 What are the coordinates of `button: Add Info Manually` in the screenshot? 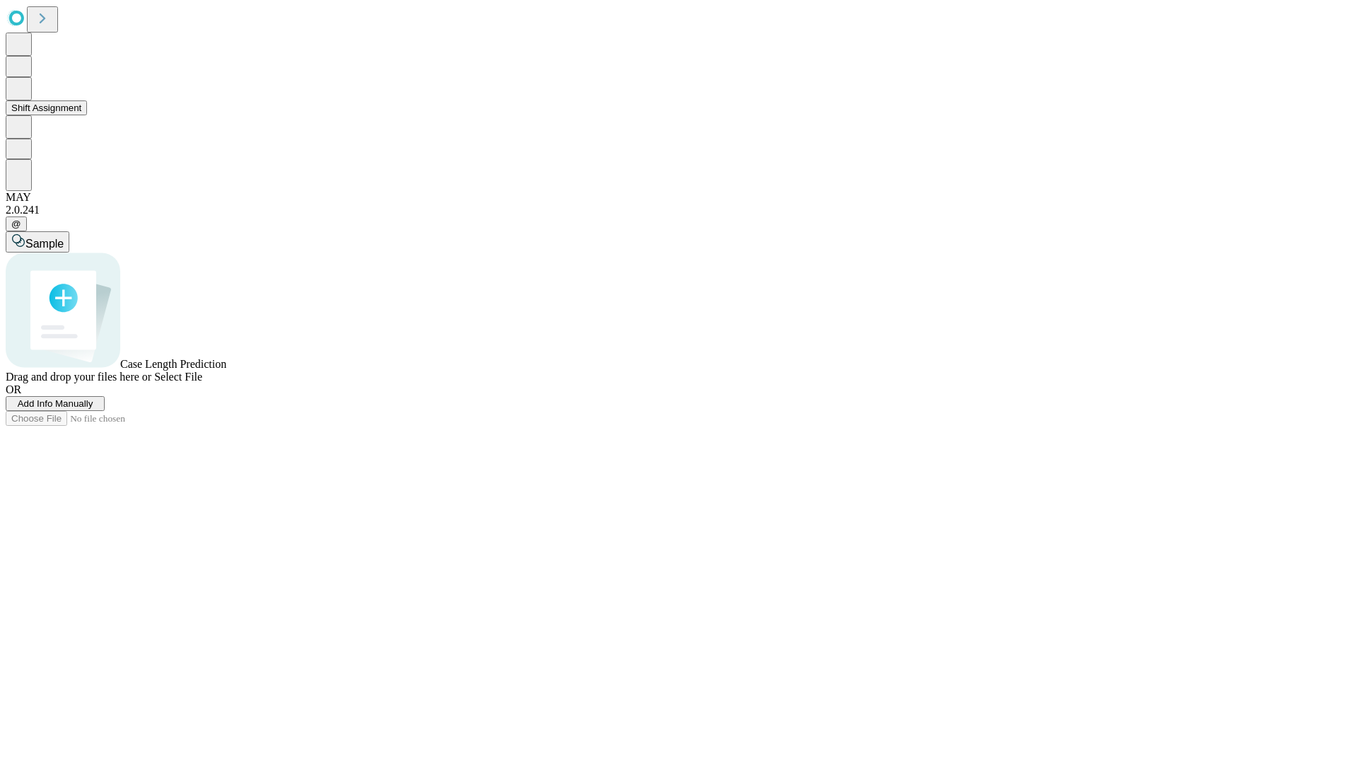 It's located at (55, 403).